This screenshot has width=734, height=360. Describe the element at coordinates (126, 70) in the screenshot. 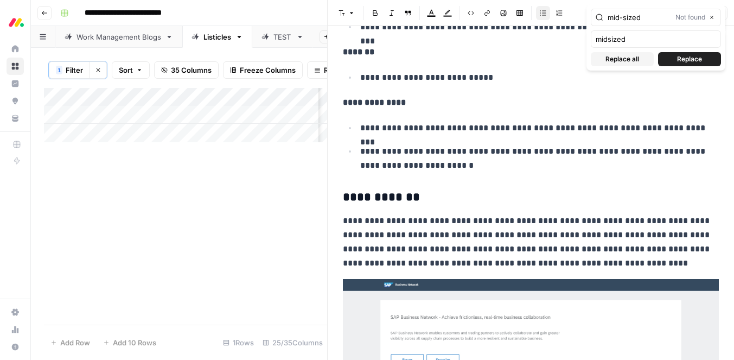

I see `span: Sort` at that location.